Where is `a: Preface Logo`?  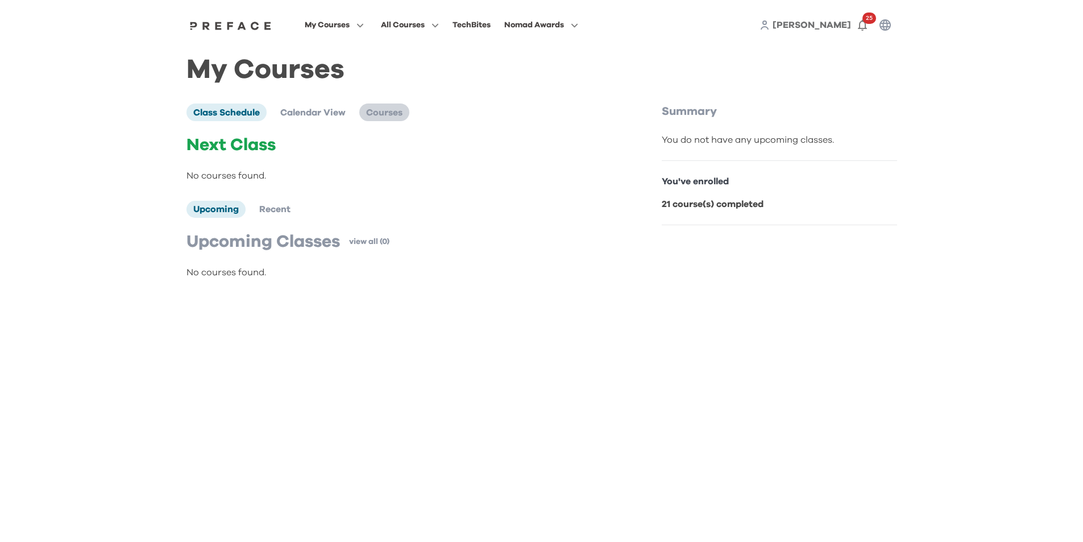
a: Preface Logo is located at coordinates (231, 25).